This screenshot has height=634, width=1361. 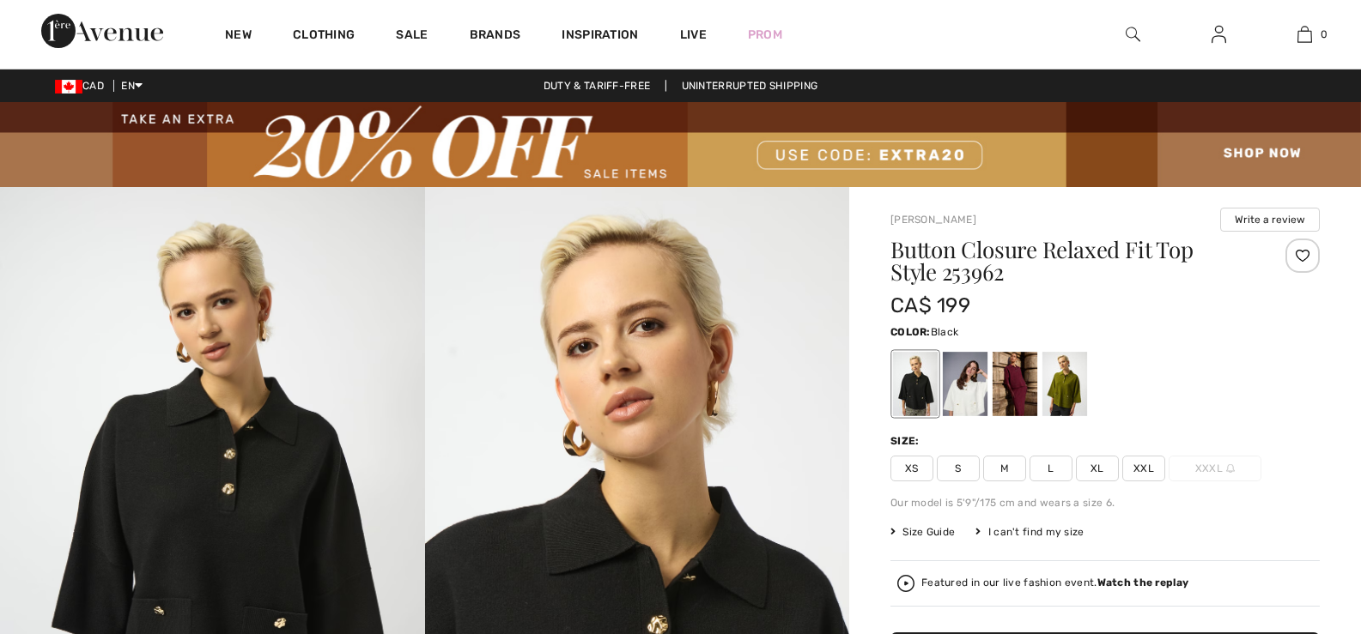 I want to click on img: My Info, so click(x=1218, y=34).